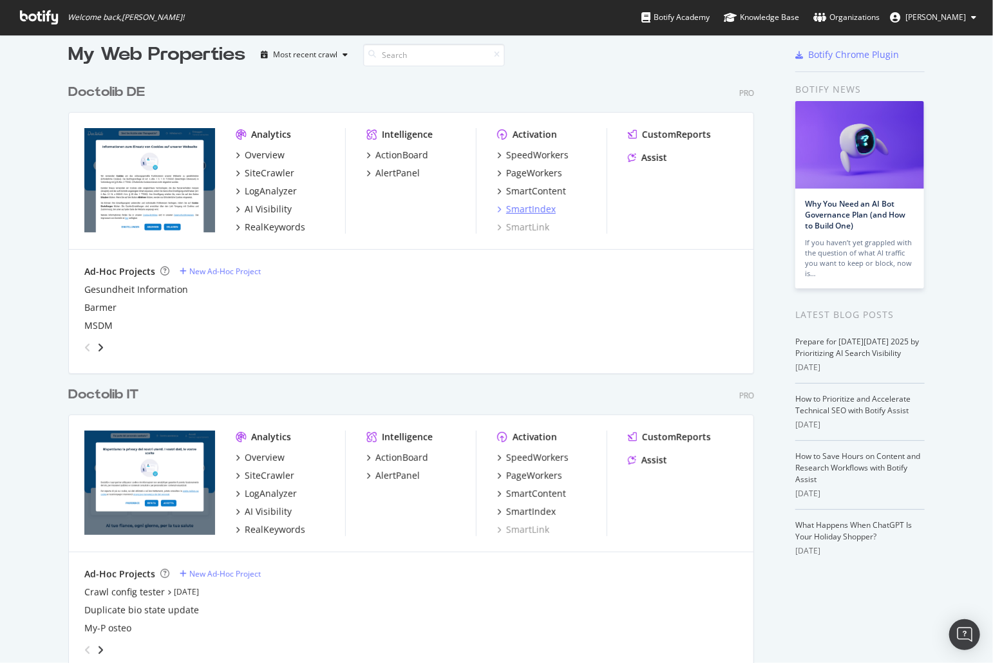  Describe the element at coordinates (106, 395) in the screenshot. I see `a: Doctolib IT` at that location.